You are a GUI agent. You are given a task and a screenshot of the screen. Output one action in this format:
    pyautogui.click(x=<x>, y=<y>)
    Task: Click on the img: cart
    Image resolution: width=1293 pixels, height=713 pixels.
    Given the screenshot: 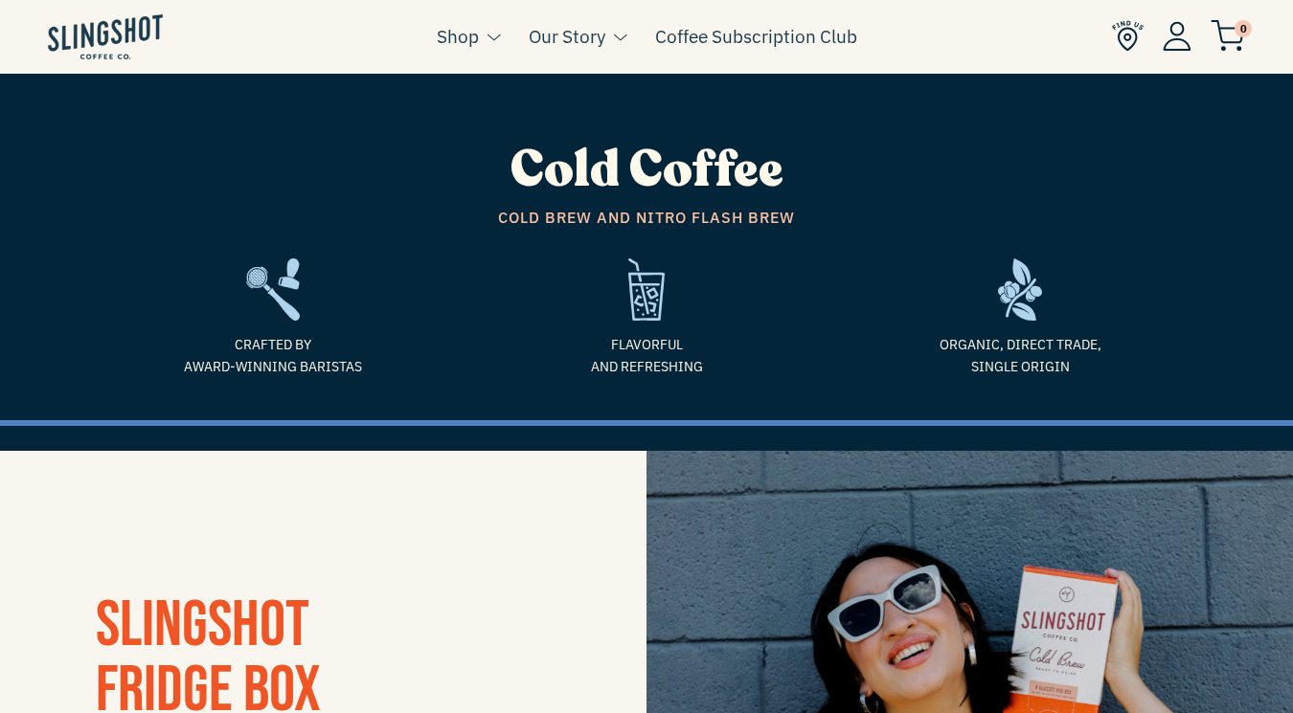 What is the action you would take?
    pyautogui.click(x=1228, y=35)
    